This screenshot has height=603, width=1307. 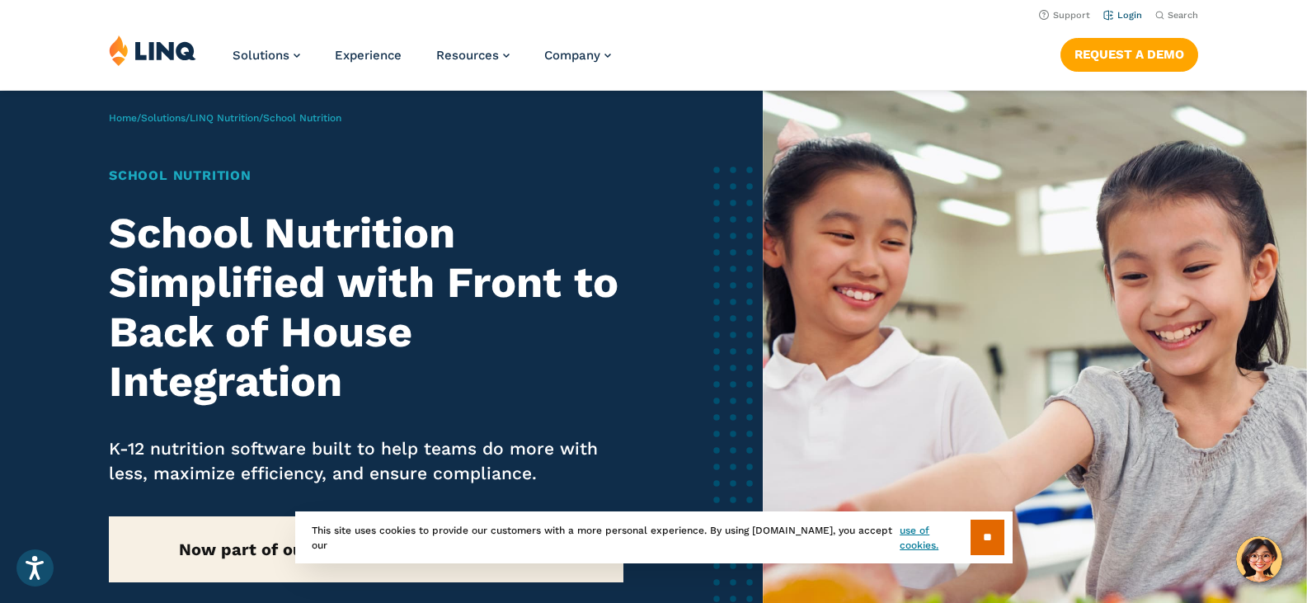 What do you see at coordinates (472, 55) in the screenshot?
I see `a: Resources` at bounding box center [472, 55].